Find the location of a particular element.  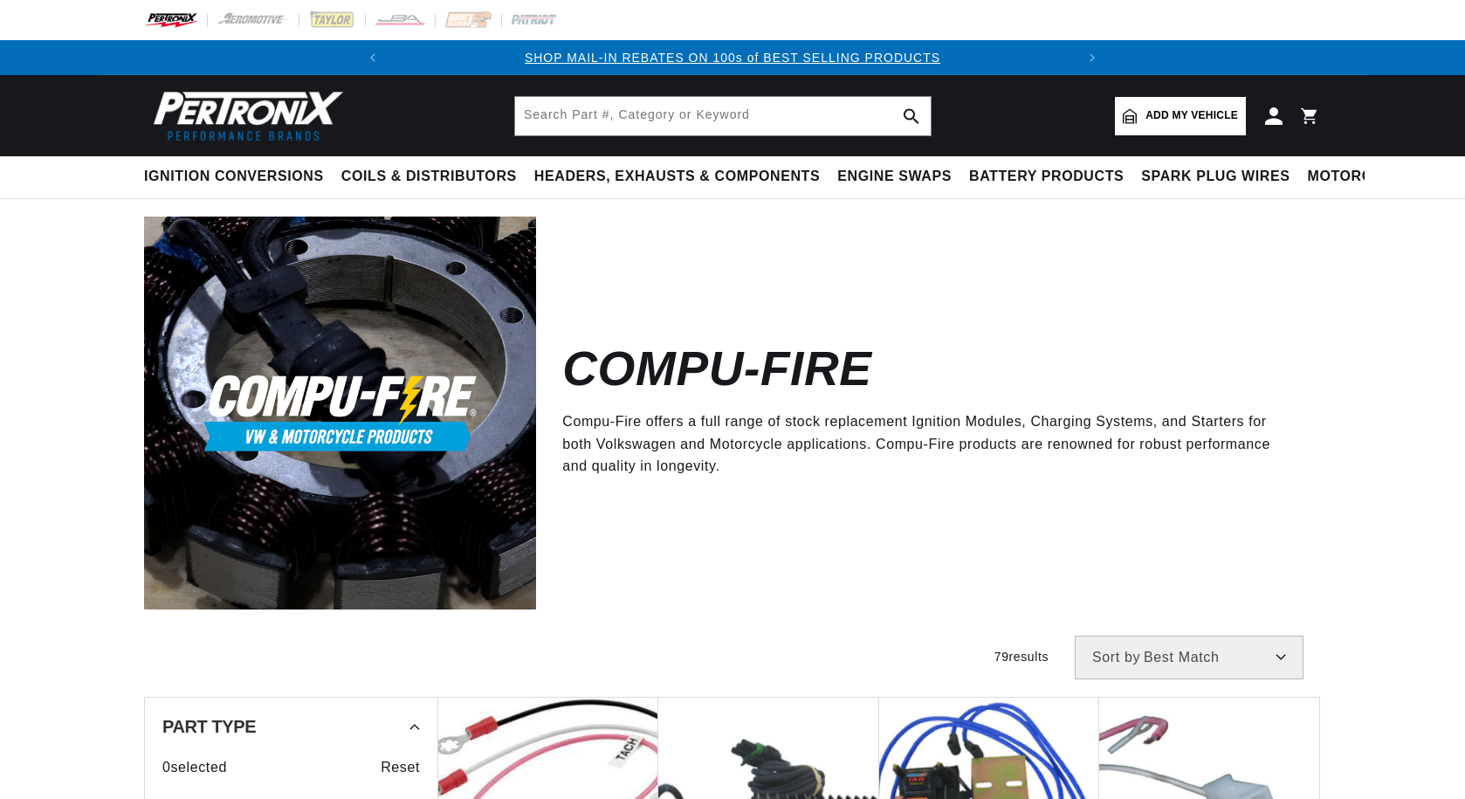

button: Translation missing: en.sections.announcements.next_announcement is located at coordinates (1092, 58).